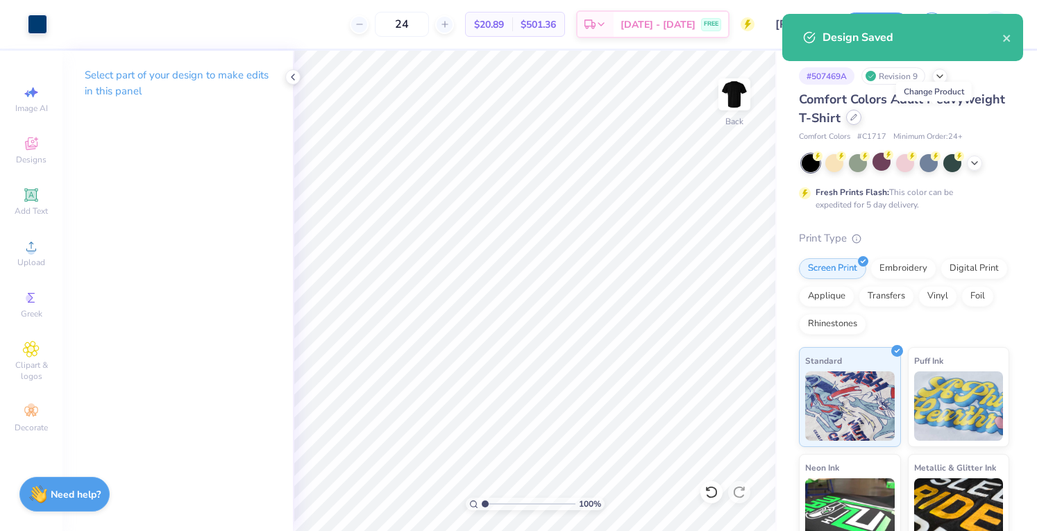 Image resolution: width=1037 pixels, height=531 pixels. I want to click on div: Digital Print, so click(974, 269).